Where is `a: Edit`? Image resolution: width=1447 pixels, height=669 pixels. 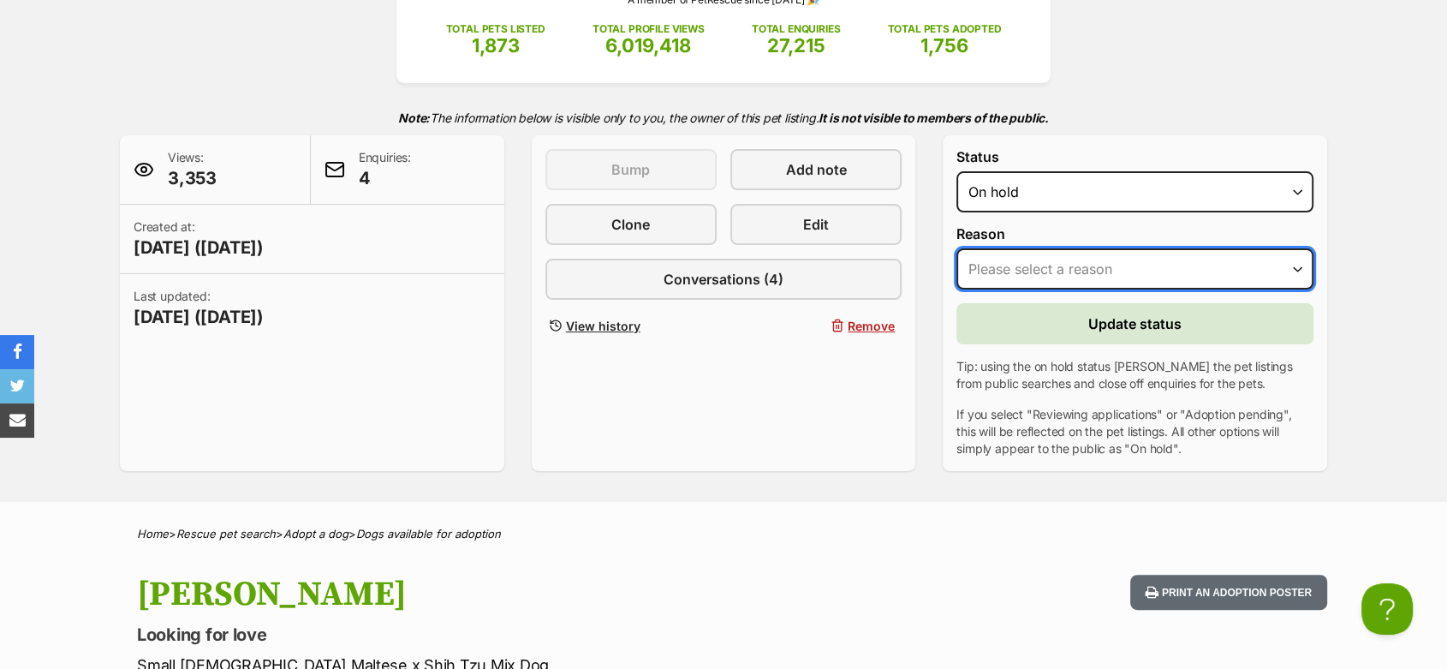 a: Edit is located at coordinates (816, 224).